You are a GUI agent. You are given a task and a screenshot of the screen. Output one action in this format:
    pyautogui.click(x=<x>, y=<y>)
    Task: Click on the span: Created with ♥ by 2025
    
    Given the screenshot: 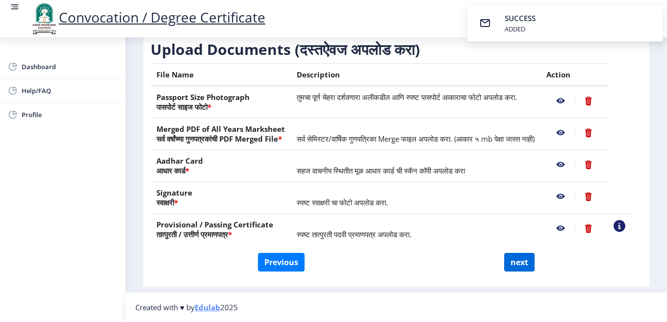 What is the action you would take?
    pyautogui.click(x=186, y=307)
    